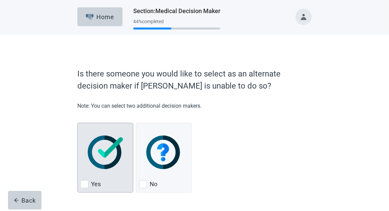  Describe the element at coordinates (177, 21) in the screenshot. I see `div: 44 % completed` at that location.